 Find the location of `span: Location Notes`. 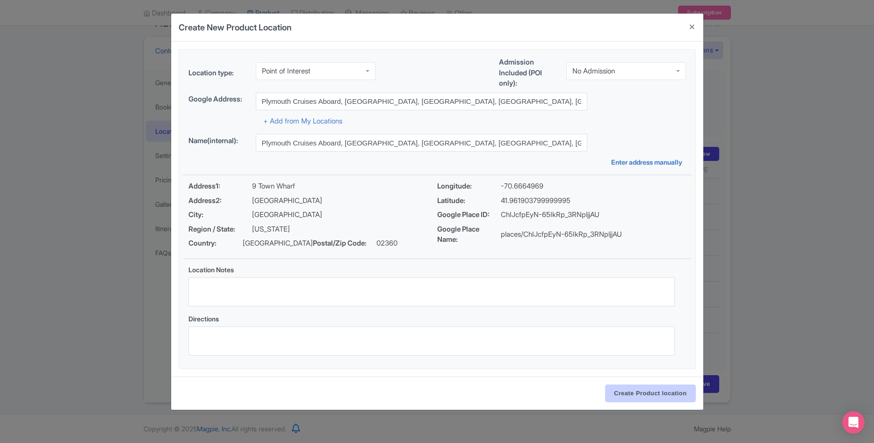

span: Location Notes is located at coordinates (211, 269).